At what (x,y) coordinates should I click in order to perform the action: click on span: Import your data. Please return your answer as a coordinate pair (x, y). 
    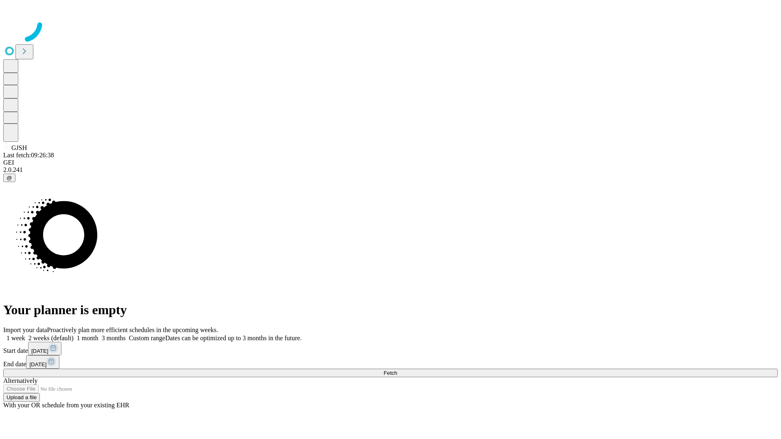
    Looking at the image, I should click on (25, 330).